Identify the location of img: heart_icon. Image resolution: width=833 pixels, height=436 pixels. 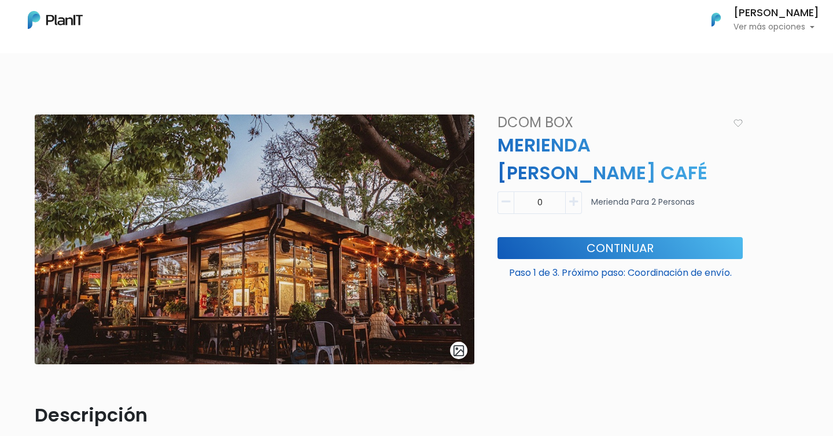
(739, 123).